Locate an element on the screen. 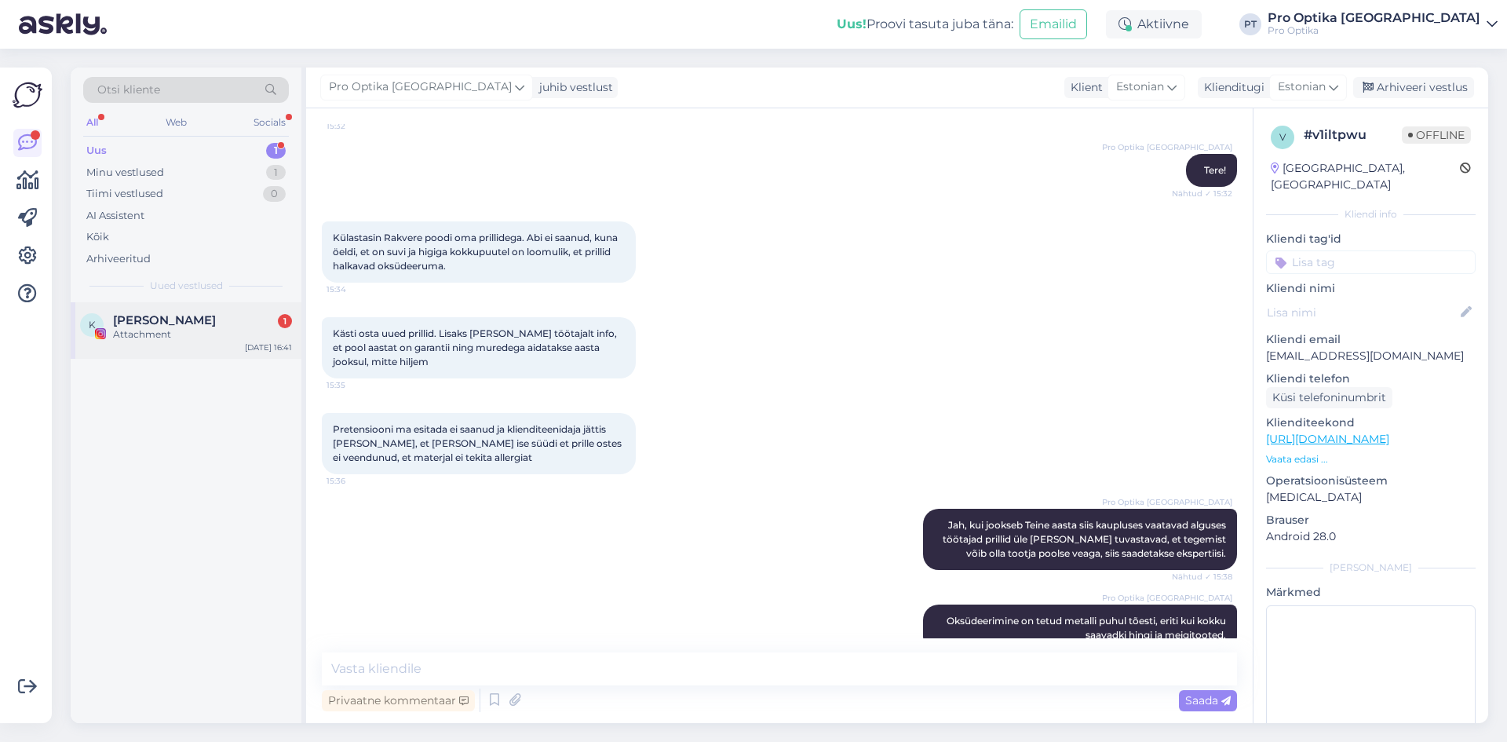  div: Klient is located at coordinates (1083, 87).